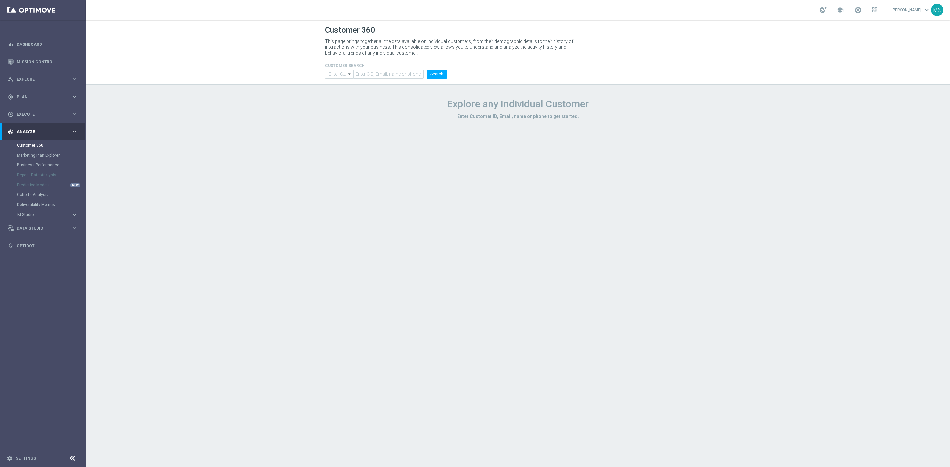 The width and height of the screenshot is (950, 467). What do you see at coordinates (44, 132) in the screenshot?
I see `span: Analyze` at bounding box center [44, 132].